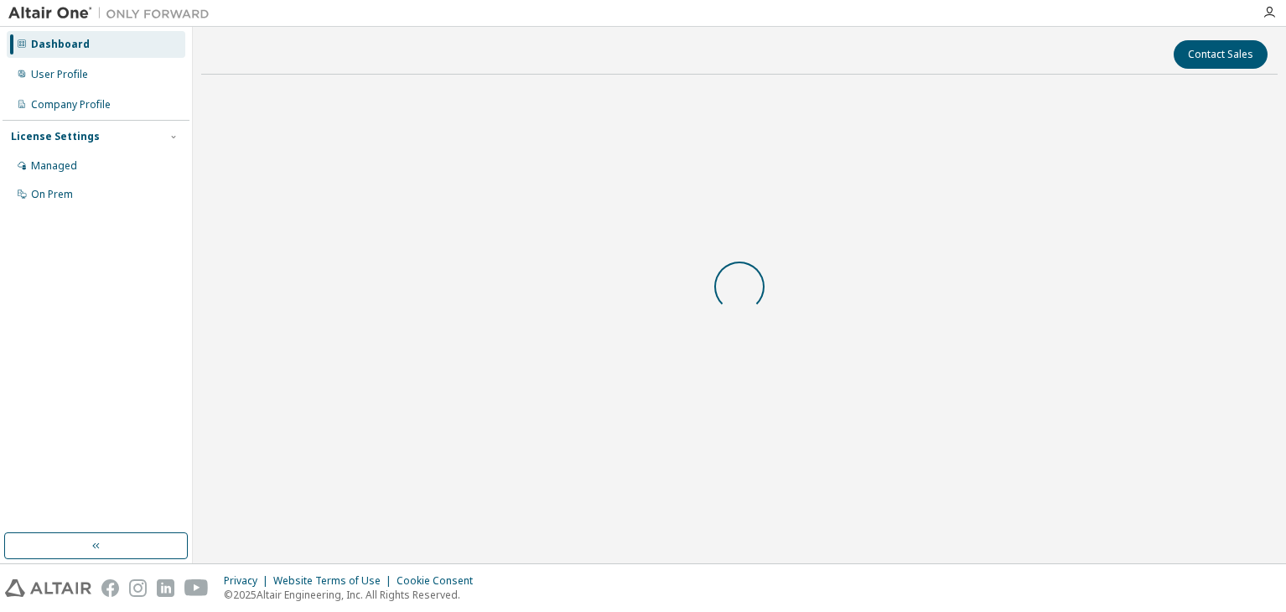 Image resolution: width=1286 pixels, height=612 pixels. Describe the element at coordinates (52, 194) in the screenshot. I see `div: On Prem` at that location.